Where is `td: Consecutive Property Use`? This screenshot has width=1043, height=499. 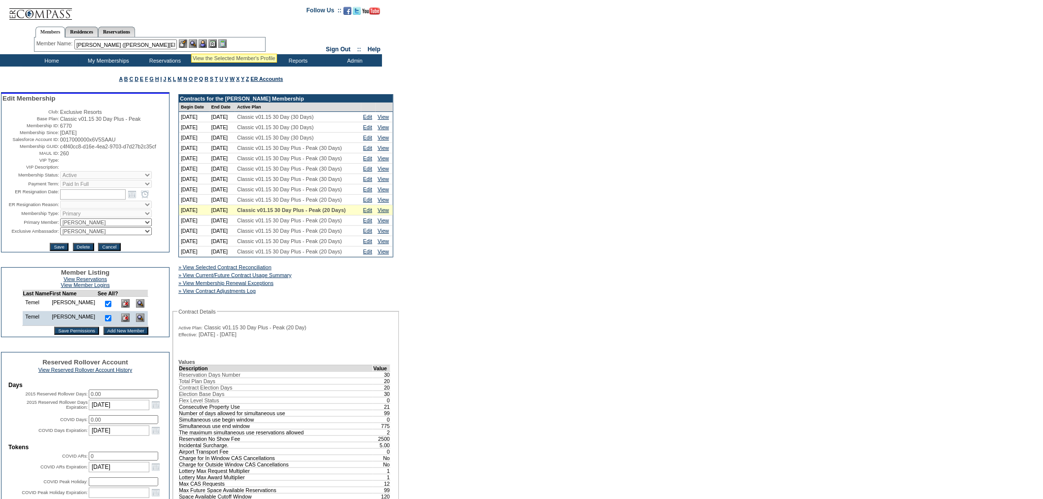
td: Consecutive Property Use is located at coordinates (276, 406).